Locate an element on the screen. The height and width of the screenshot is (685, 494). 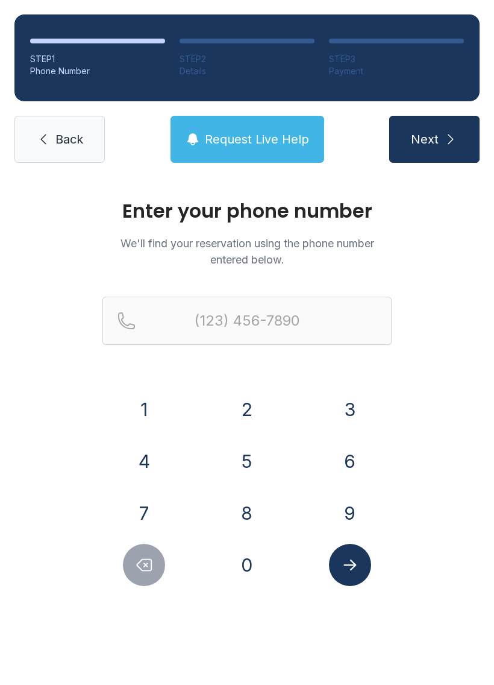
button: Submit lookup form is located at coordinates (350, 565).